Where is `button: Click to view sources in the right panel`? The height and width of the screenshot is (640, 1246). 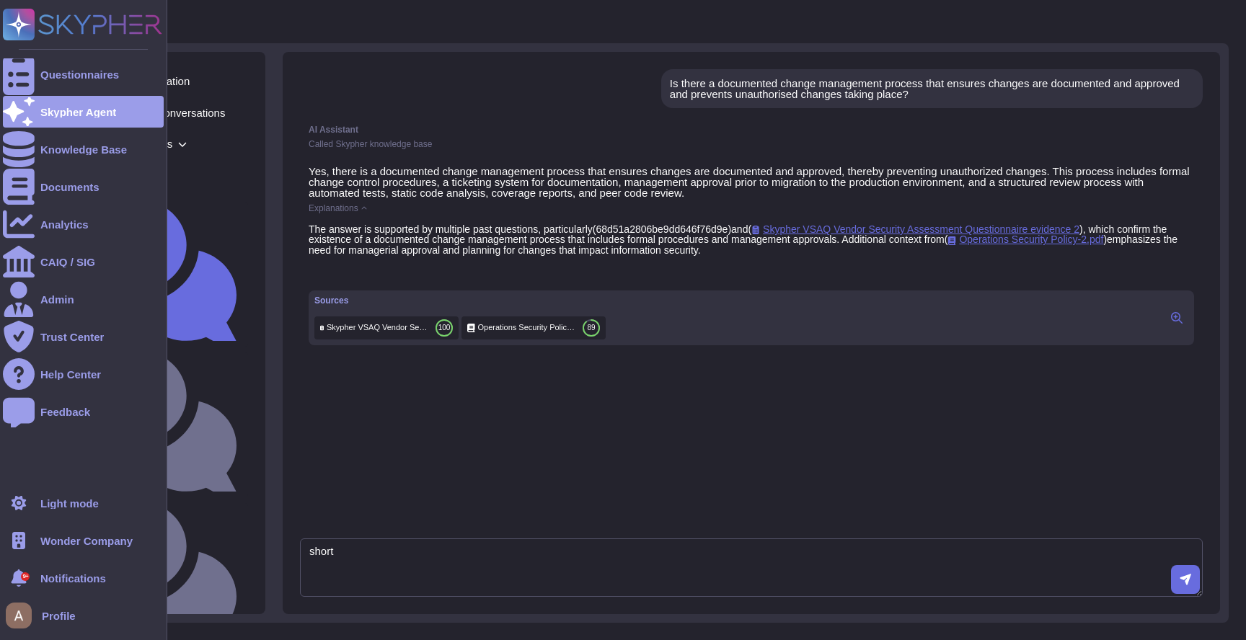
button: Click to view sources in the right panel is located at coordinates (1177, 318).